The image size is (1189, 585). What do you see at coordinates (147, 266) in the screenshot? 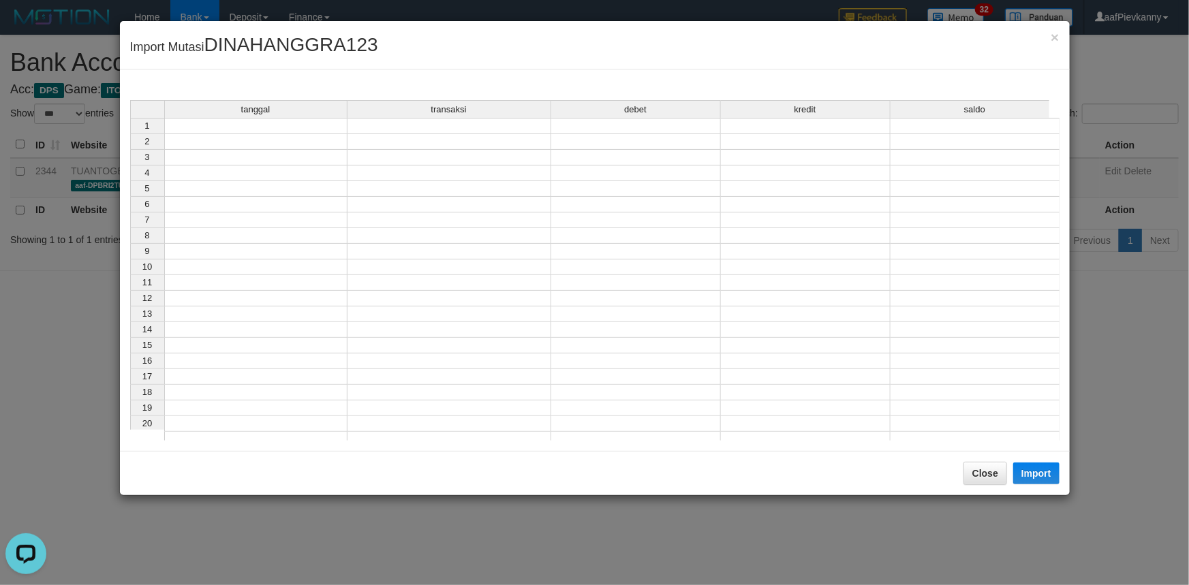
I see `span: 10` at bounding box center [147, 266].